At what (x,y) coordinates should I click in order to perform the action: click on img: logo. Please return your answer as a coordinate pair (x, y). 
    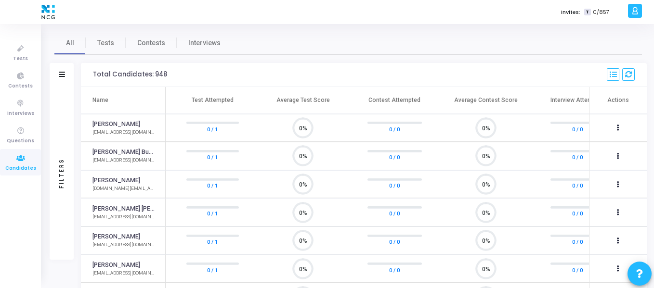
    Looking at the image, I should click on (48, 12).